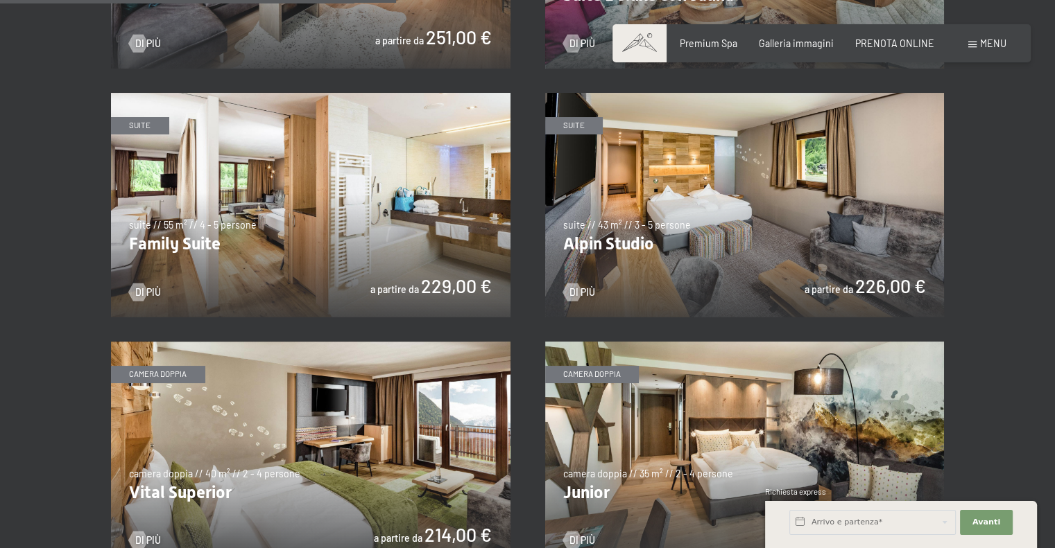  Describe the element at coordinates (796, 43) in the screenshot. I see `span: Galleria immagini` at that location.